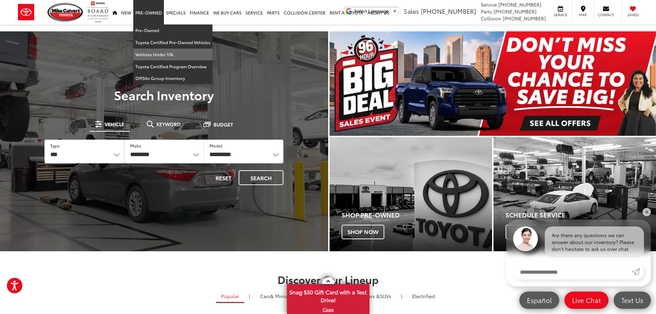  I want to click on span: Vehicle, so click(114, 124).